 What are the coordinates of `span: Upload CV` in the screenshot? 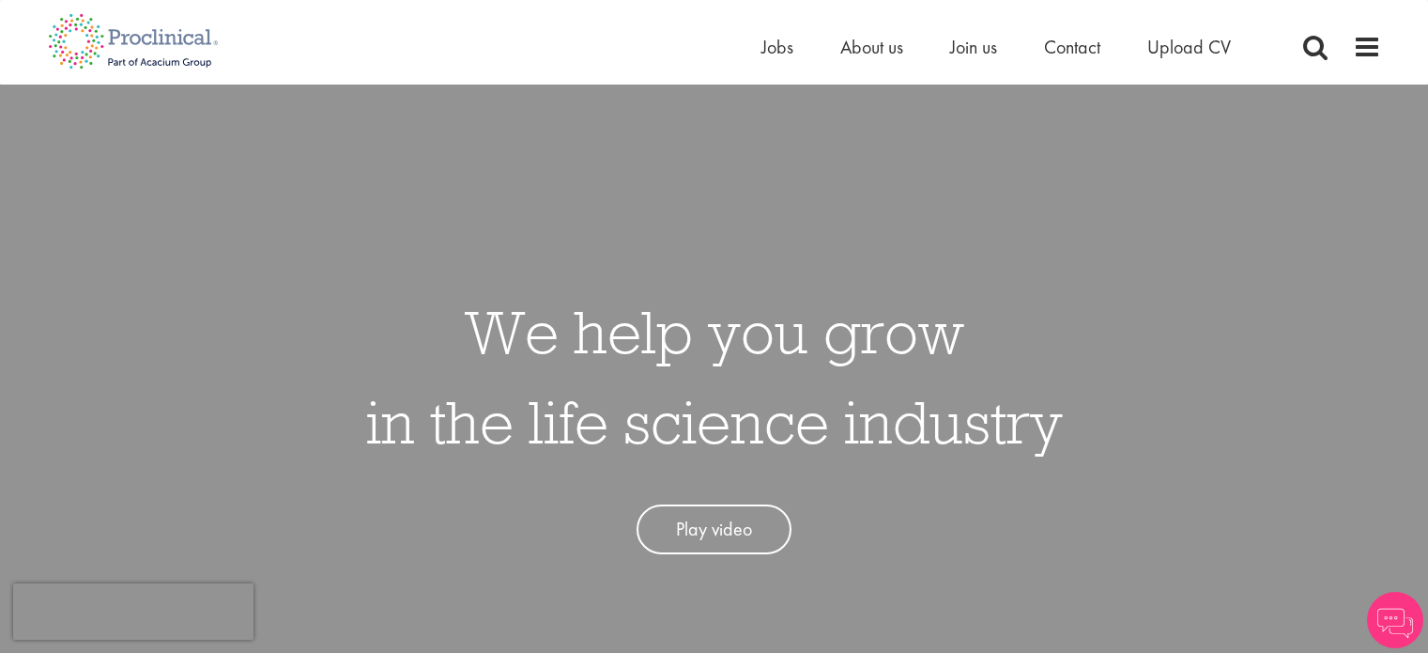 It's located at (1189, 47).